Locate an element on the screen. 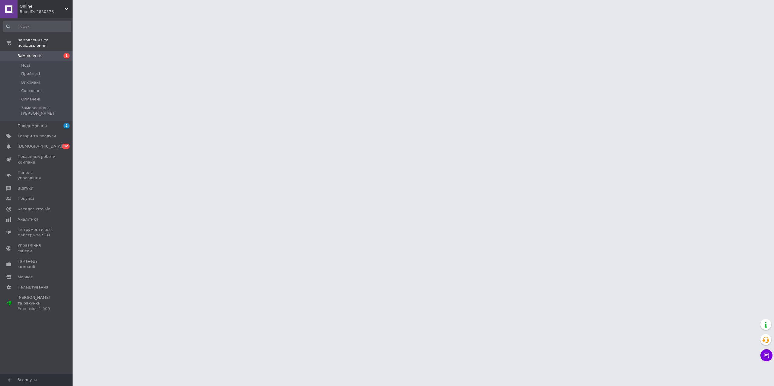 Image resolution: width=774 pixels, height=386 pixels. span: Скасовані is located at coordinates (31, 91).